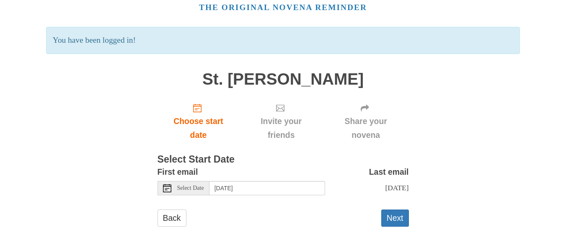 The image size is (566, 251). I want to click on label: First email, so click(178, 172).